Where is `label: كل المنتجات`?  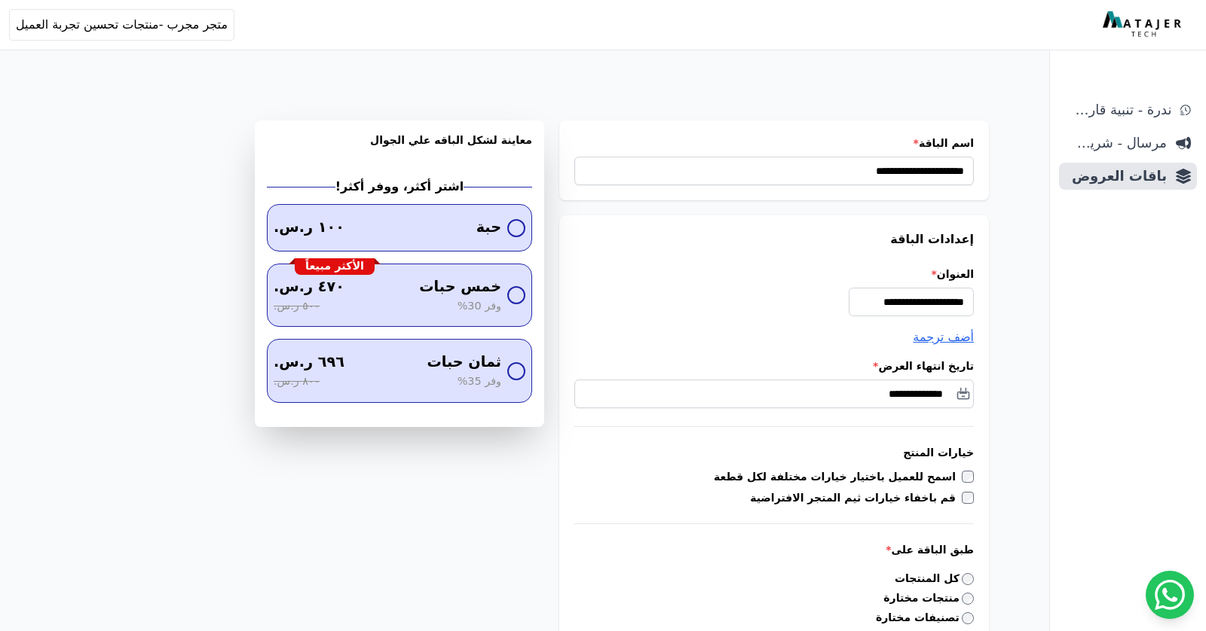 label: كل المنتجات is located at coordinates (934, 579).